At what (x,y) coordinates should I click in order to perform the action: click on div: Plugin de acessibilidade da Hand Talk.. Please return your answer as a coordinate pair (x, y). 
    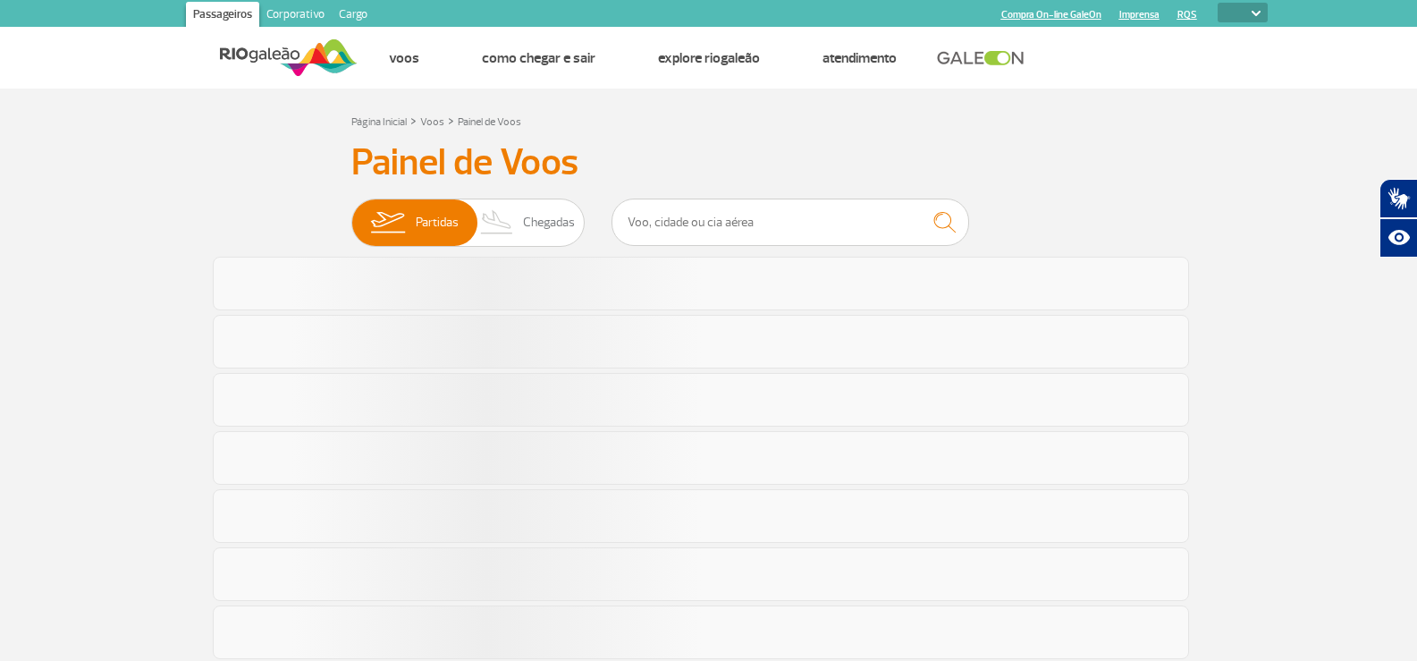
    Looking at the image, I should click on (1398, 218).